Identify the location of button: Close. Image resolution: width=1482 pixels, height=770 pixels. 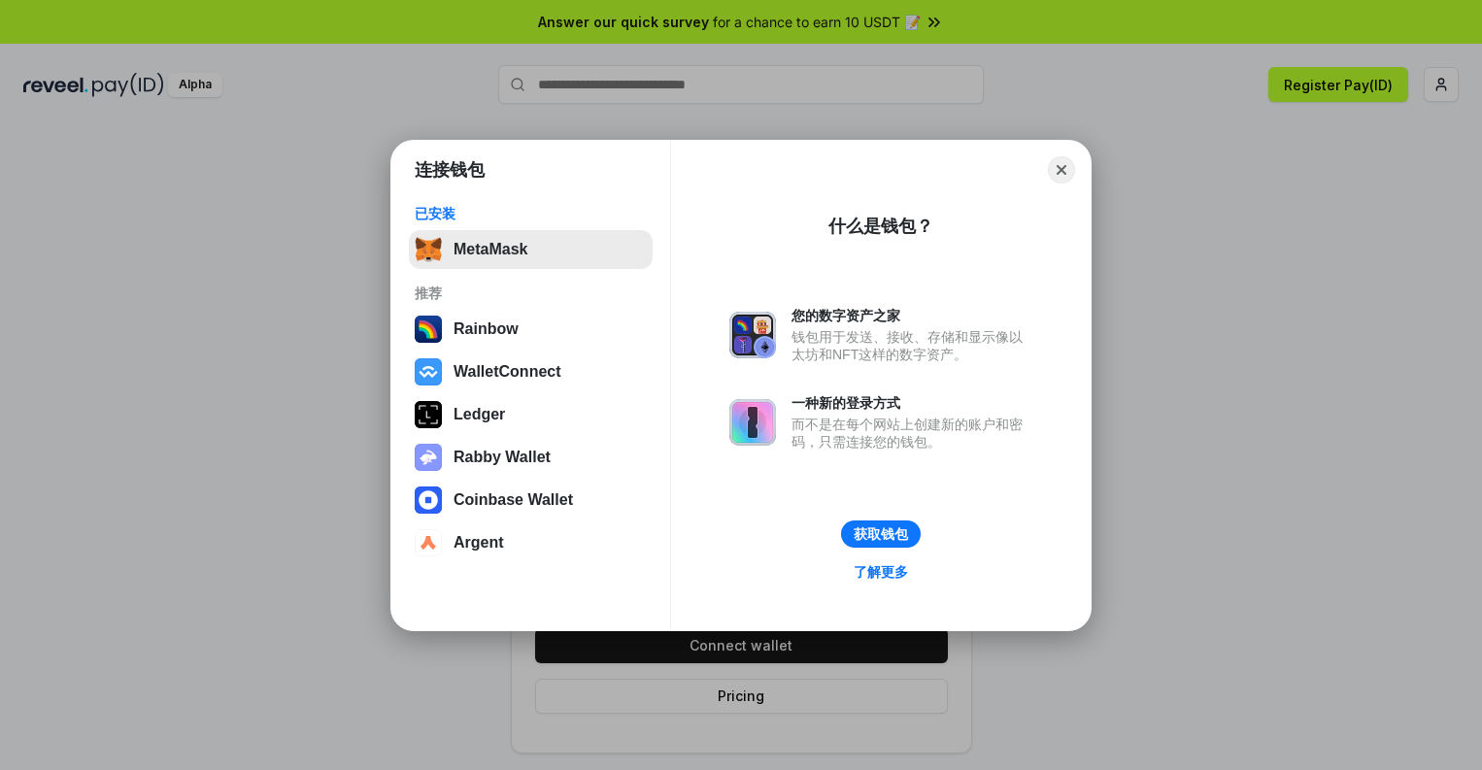
(1061, 170).